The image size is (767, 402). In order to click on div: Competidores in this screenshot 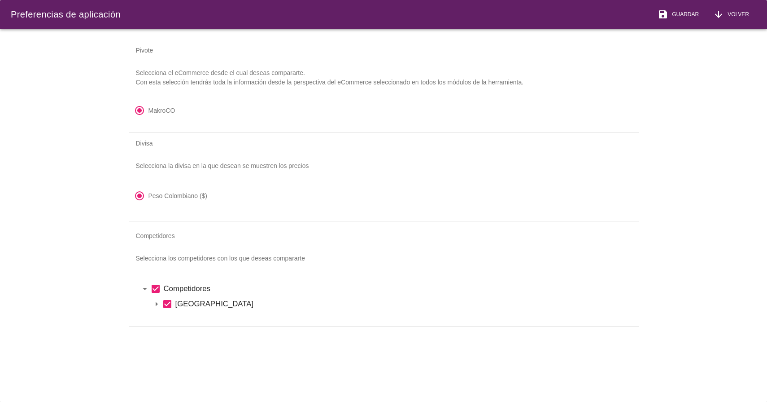, I will do `click(384, 236)`.